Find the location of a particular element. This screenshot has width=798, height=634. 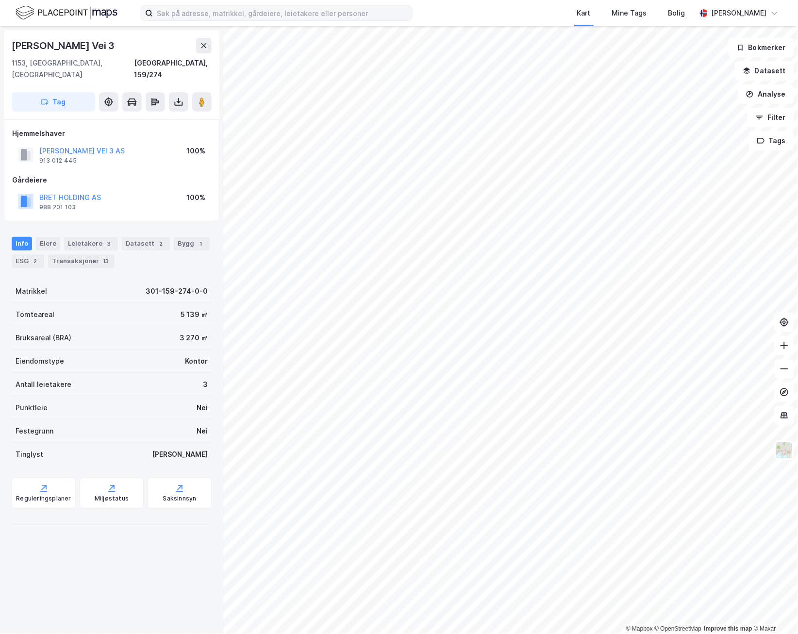

div: 5 139 ㎡ is located at coordinates (194, 314).